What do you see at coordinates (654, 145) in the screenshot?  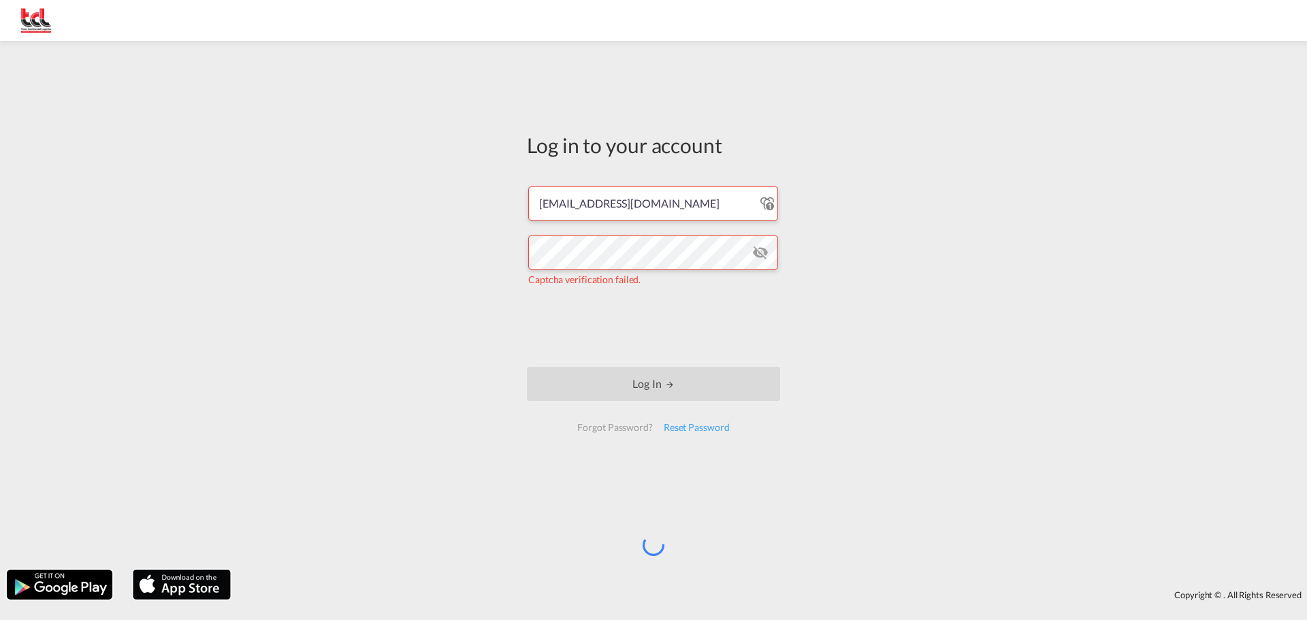 I see `div: Log in to your account` at bounding box center [654, 145].